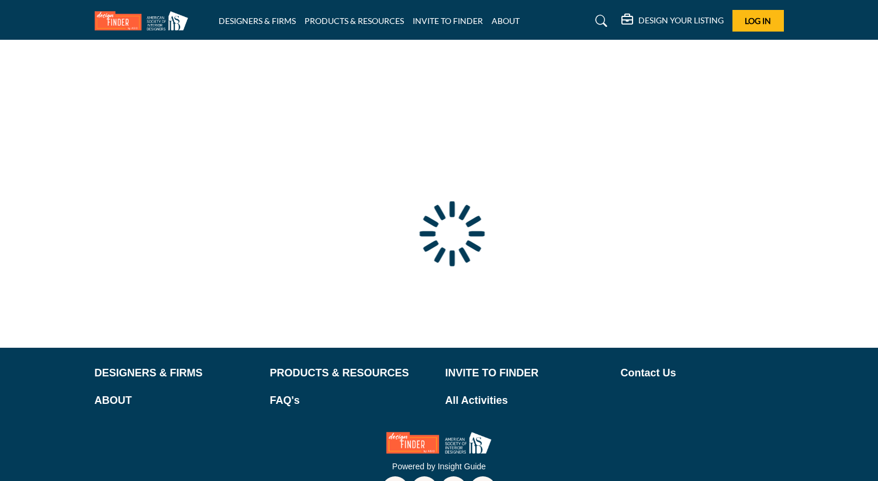 This screenshot has height=481, width=878. Describe the element at coordinates (176, 400) in the screenshot. I see `p: ABOUT` at that location.